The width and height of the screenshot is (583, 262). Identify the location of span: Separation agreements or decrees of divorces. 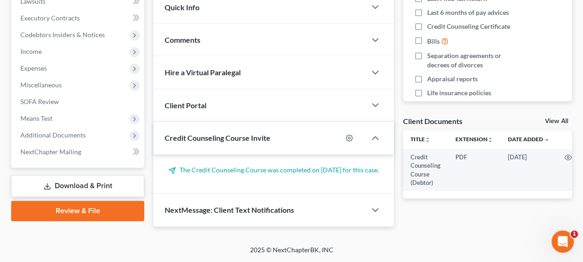
(475, 60).